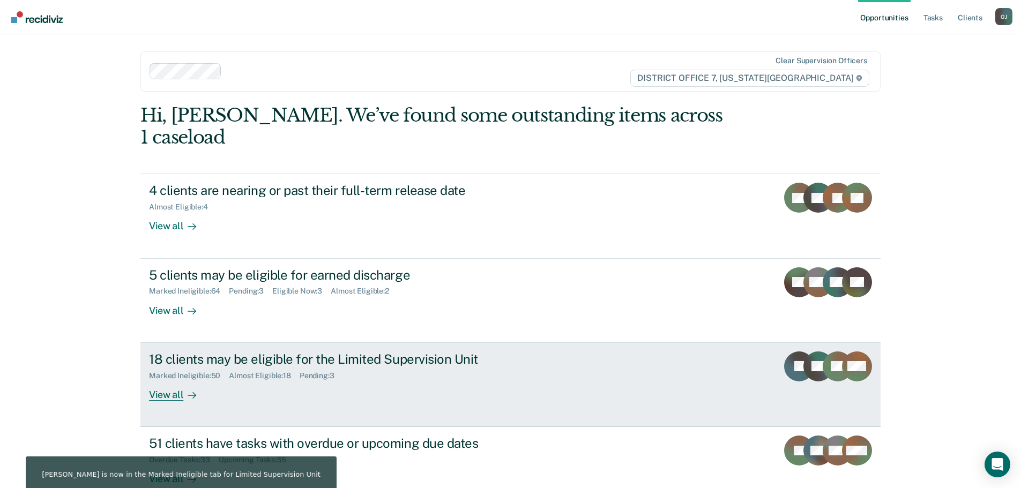  I want to click on div: Almost Eligible : 18, so click(264, 376).